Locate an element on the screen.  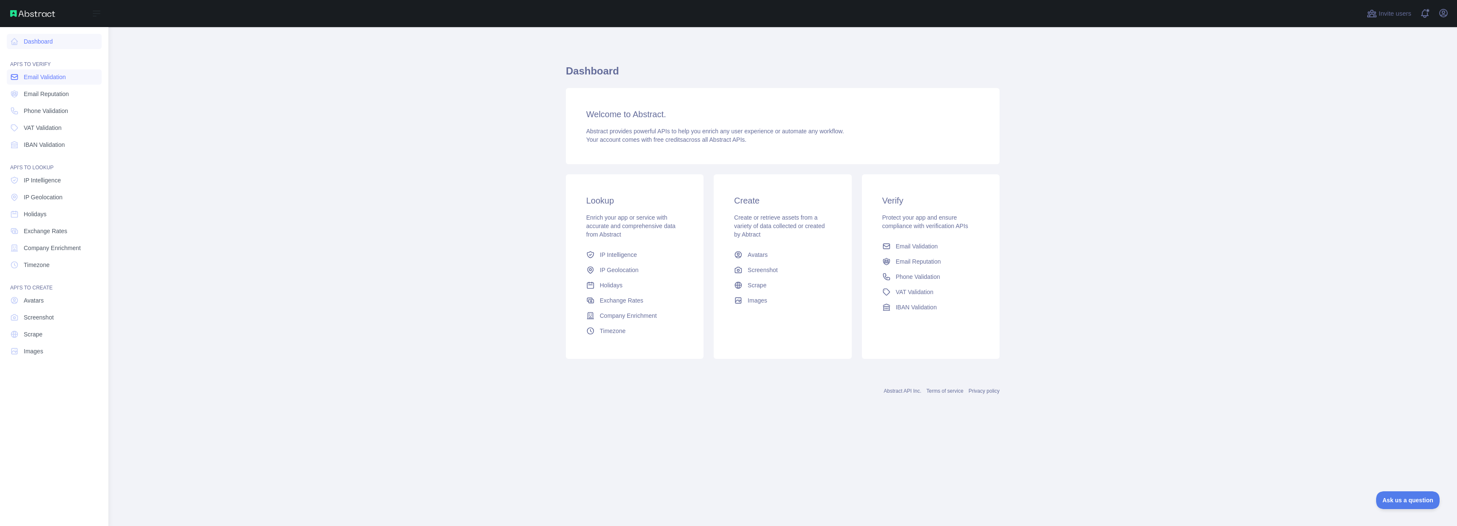
h3: Lookup is located at coordinates (634, 201).